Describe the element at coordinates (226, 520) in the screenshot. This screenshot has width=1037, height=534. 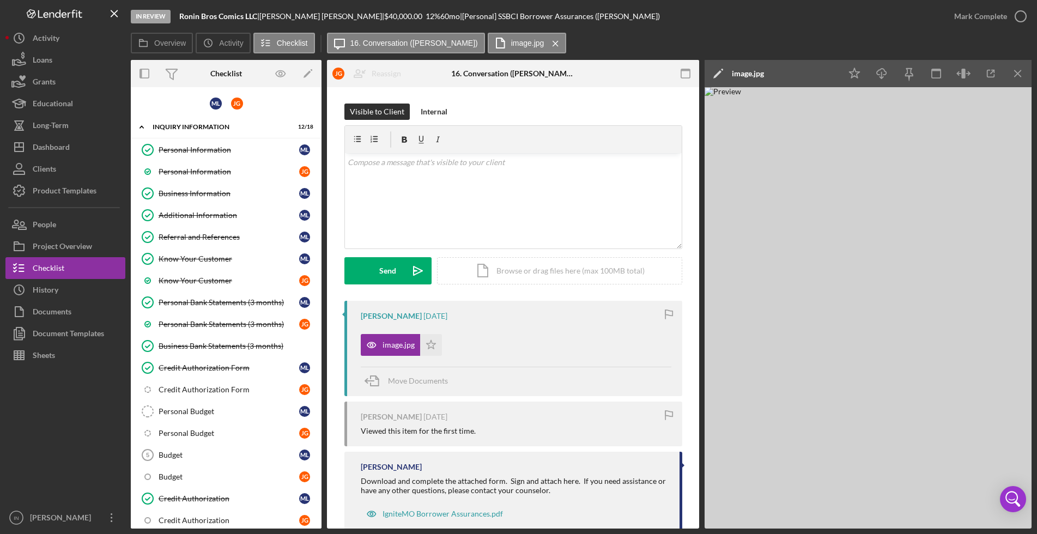
I see `a: Credit AuthorizationJG` at that location.